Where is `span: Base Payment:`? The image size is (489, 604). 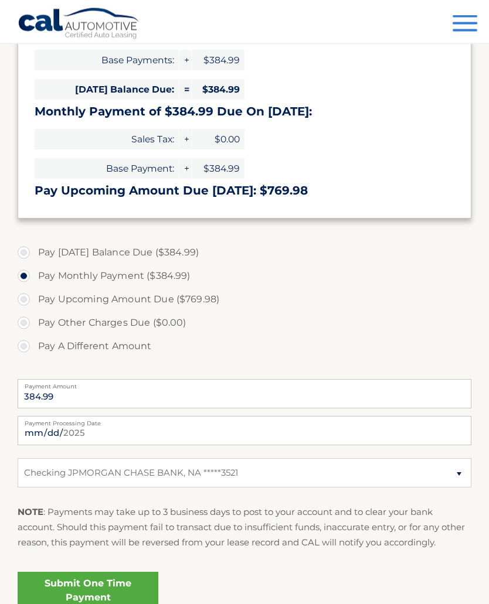 span: Base Payment: is located at coordinates (107, 169).